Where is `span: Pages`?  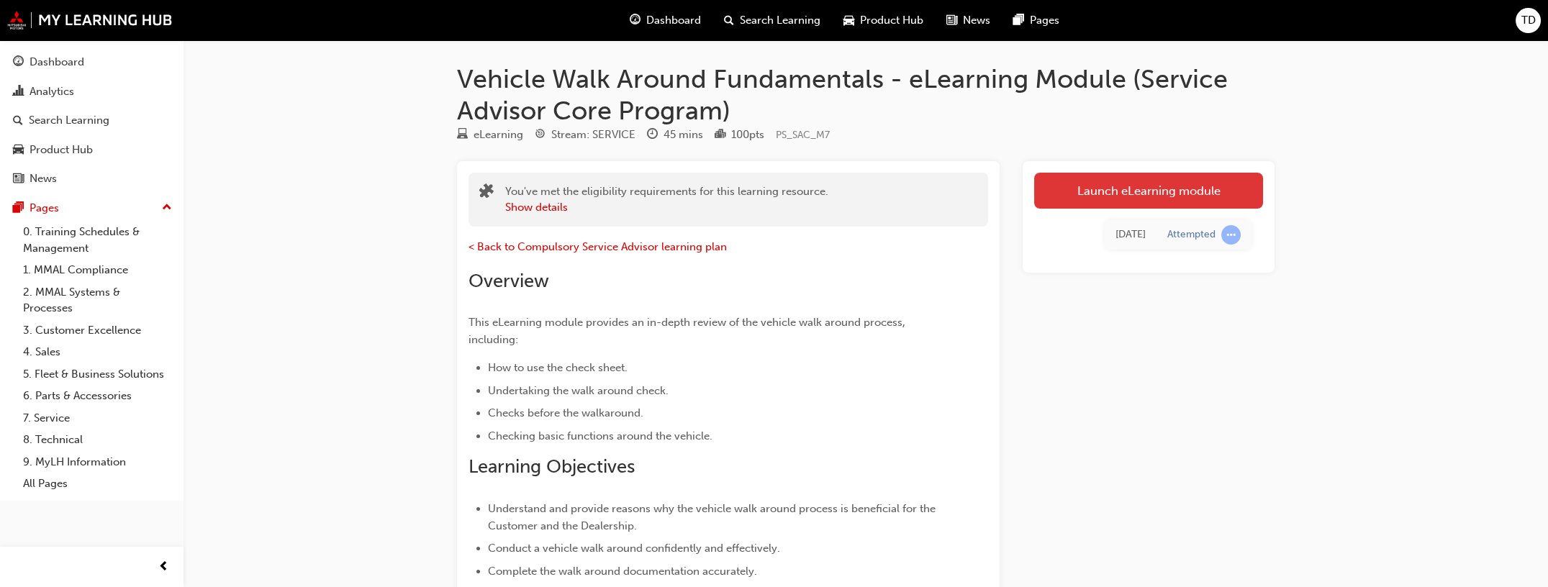 span: Pages is located at coordinates (1044, 20).